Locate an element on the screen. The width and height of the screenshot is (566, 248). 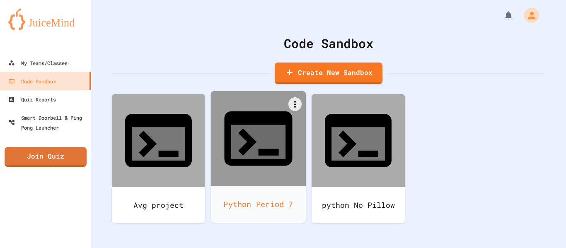
a: python No Pillow is located at coordinates (358, 159).